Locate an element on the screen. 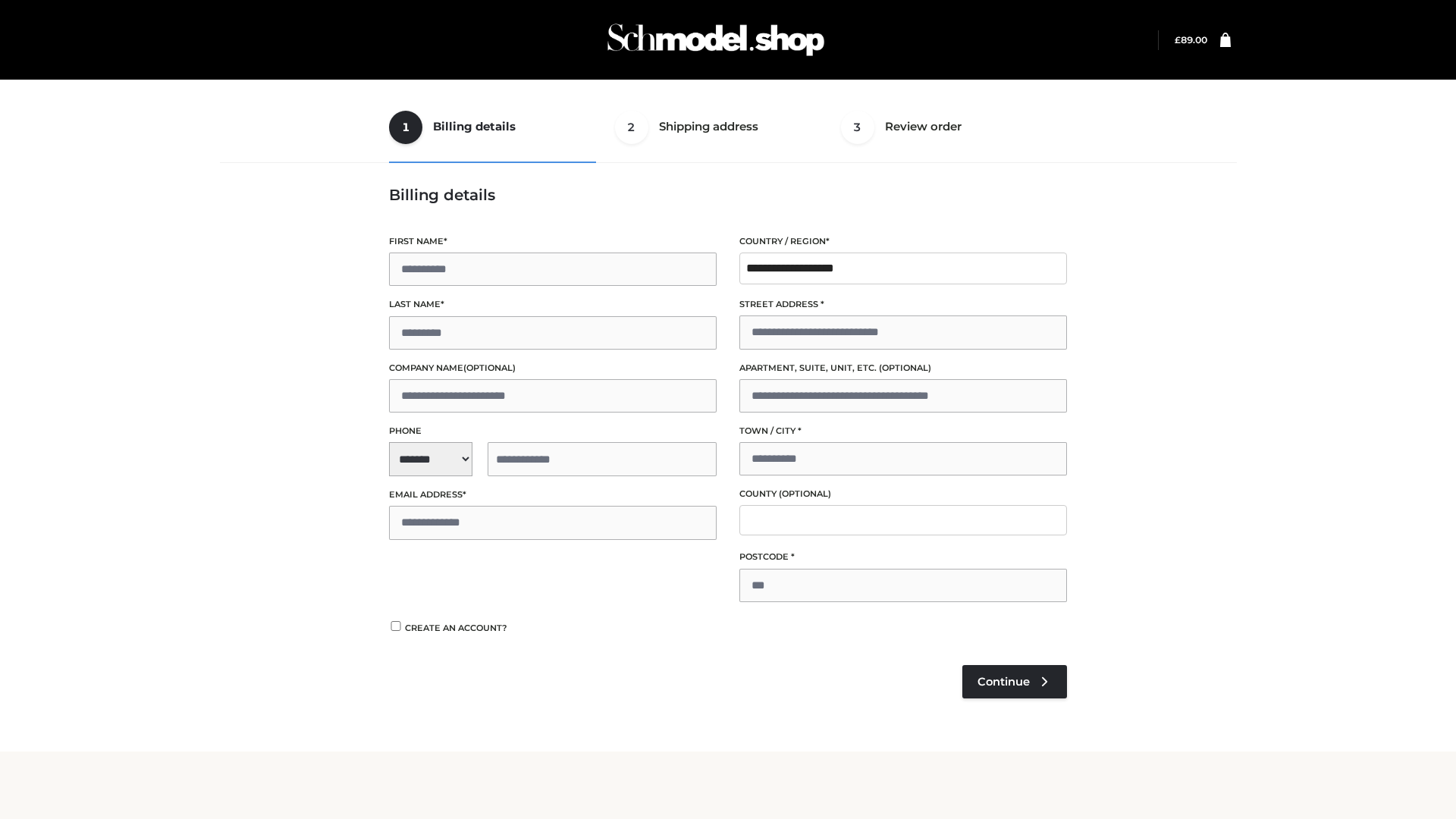  bdi: 89.00 is located at coordinates (1190, 39).